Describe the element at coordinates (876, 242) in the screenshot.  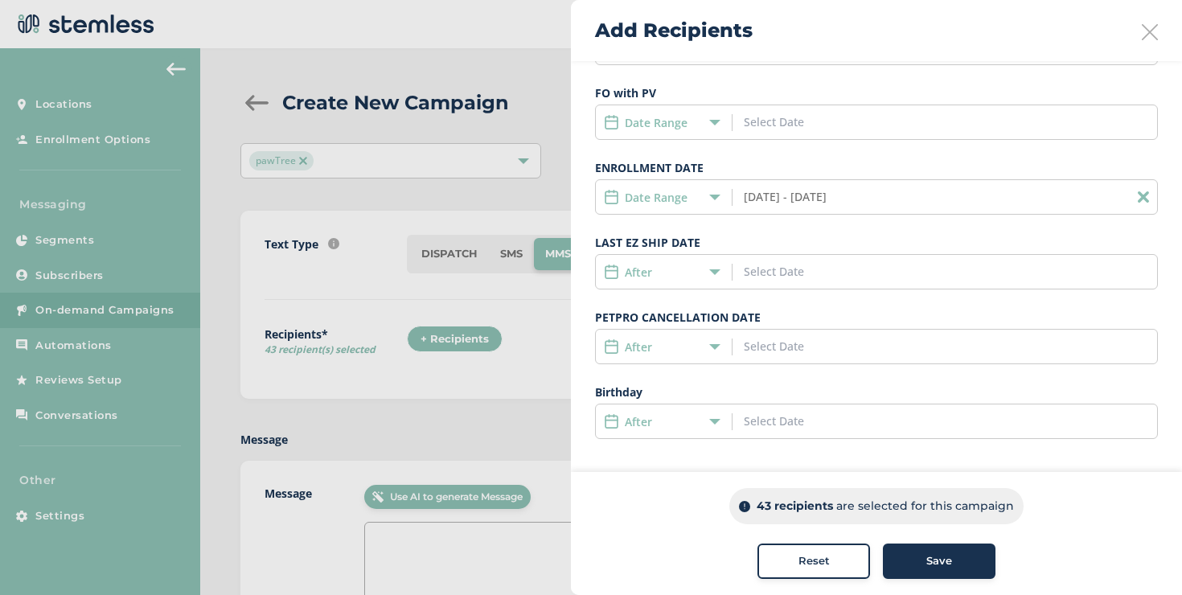
I see `label: LAST EZ SHIP DATE` at that location.